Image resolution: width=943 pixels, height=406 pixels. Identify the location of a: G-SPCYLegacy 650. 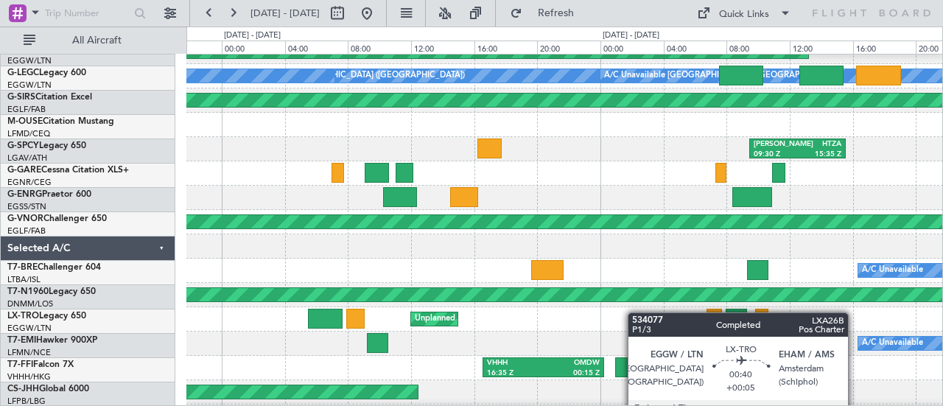
(46, 146).